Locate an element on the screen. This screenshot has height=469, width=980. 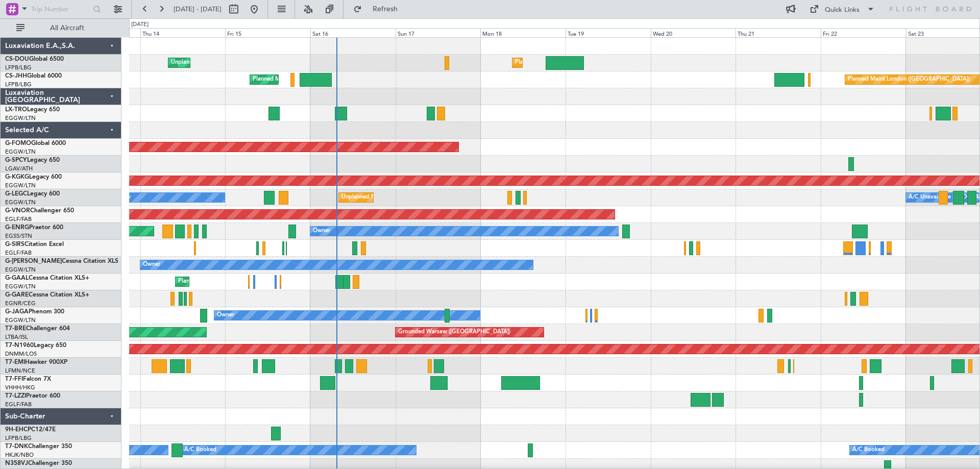
a: LX-TROLegacy 650 is located at coordinates (32, 110).